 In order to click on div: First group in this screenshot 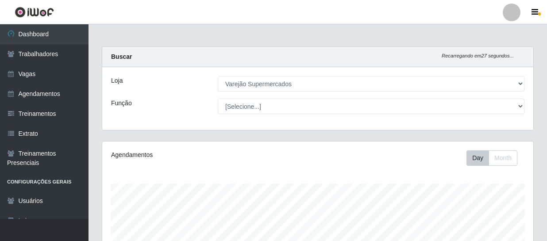, I will do `click(492, 158)`.